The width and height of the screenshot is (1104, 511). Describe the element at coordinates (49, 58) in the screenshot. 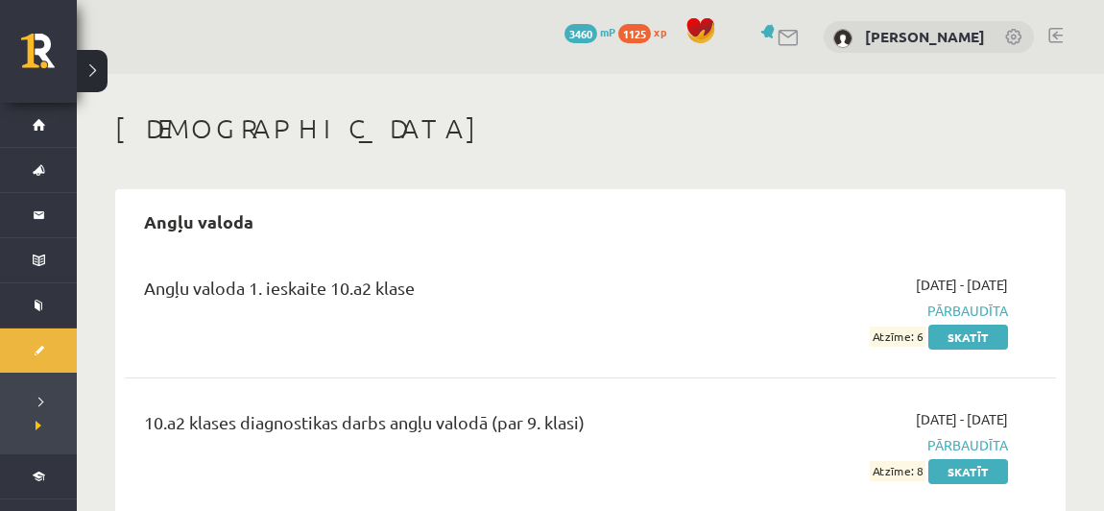

I see `a: Rīgas 1. Tālmācības vidusskola` at that location.